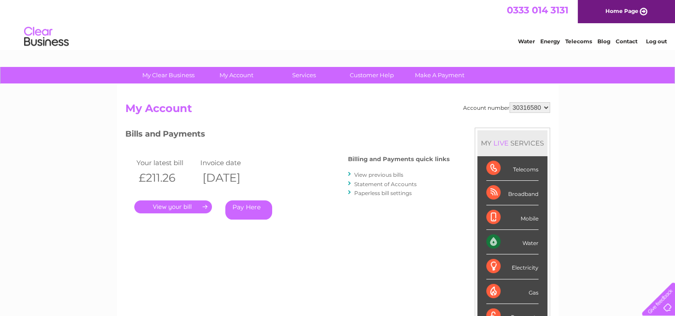  Describe the element at coordinates (512, 266) in the screenshot. I see `div: Electricity` at that location.